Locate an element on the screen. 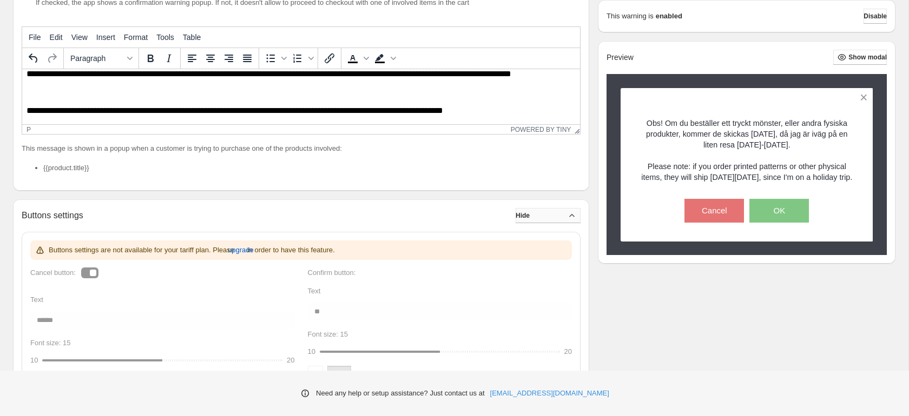  span: Edit is located at coordinates (56, 37).